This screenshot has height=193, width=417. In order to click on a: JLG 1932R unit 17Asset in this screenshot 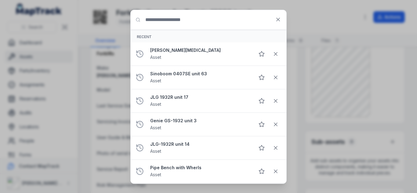, I will do `click(200, 101)`.